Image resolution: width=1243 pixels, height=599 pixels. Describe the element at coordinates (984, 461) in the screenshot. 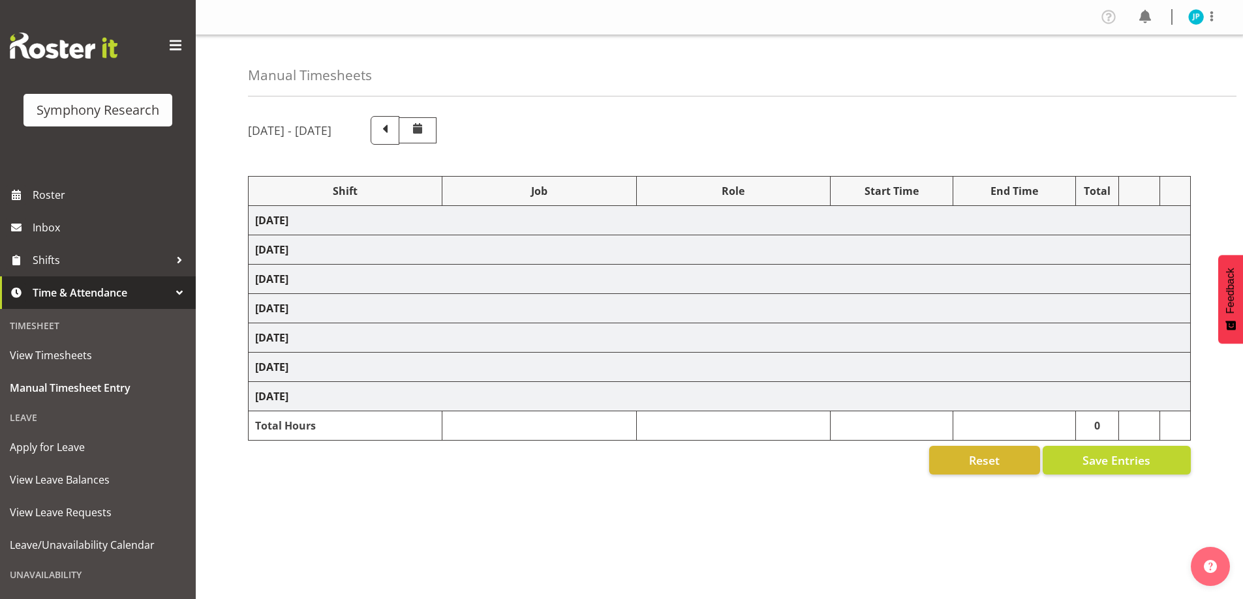

I see `button: Reset` at that location.